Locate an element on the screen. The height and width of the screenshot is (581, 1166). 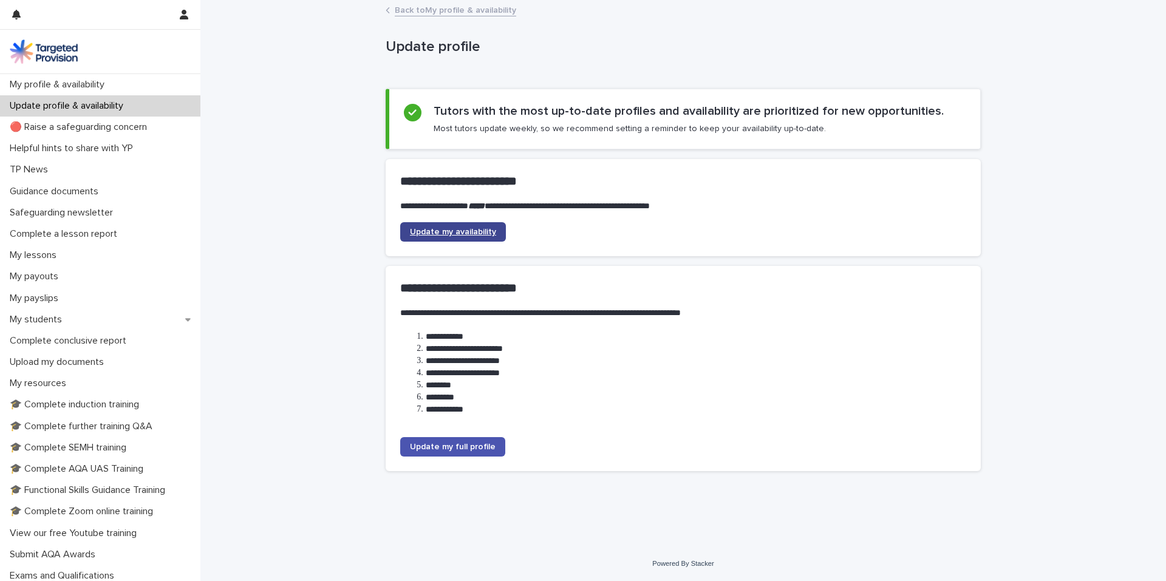
a: Powered By Stacker is located at coordinates (683, 563).